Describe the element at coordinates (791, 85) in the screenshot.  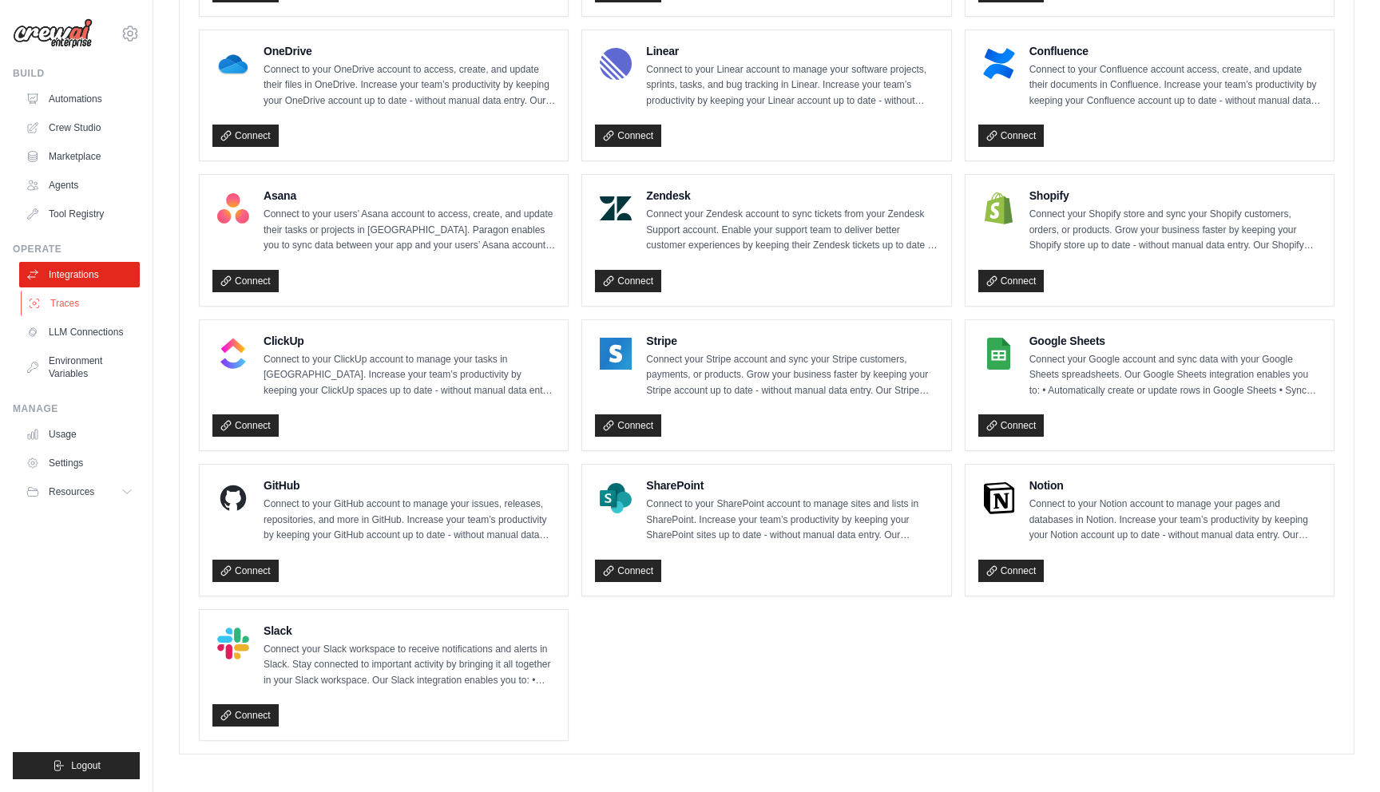
I see `p: Connect to your Linear account to manage your software projects, sprints, tasks, and bug tracking...` at that location.